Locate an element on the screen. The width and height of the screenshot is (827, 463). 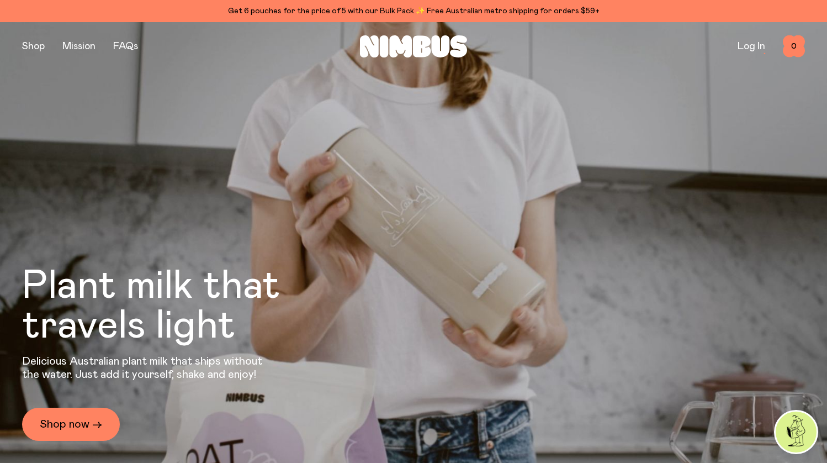
p: Delicious Australian plant milk that ships without the water. Just add it yourself, shake and enjoy! is located at coordinates (146, 368).